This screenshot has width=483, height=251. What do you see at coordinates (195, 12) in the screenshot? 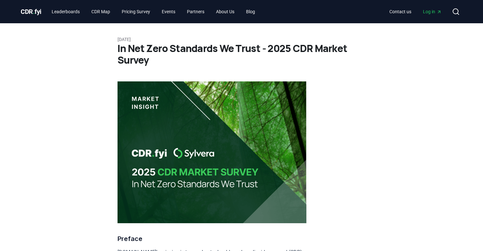
I see `a: Partners` at bounding box center [195, 12].